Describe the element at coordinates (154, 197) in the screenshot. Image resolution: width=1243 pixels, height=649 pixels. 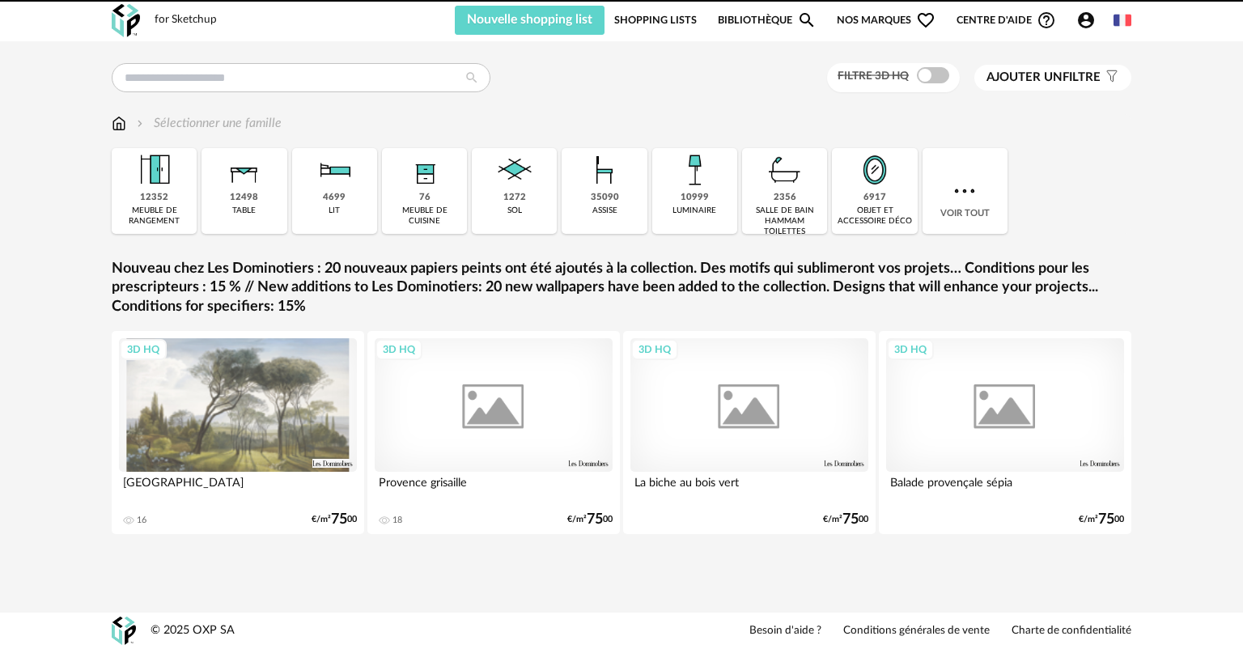
I see `div: 12352` at that location.